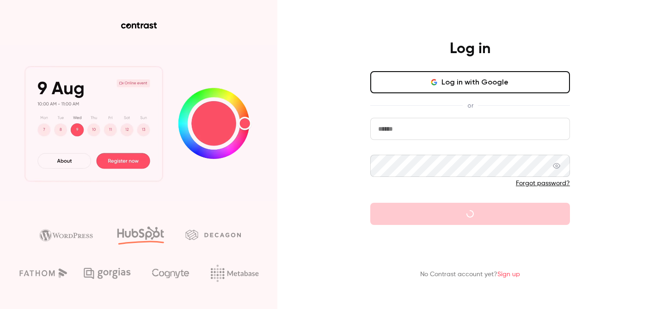 The height and width of the screenshot is (309, 649). I want to click on span: or, so click(470, 105).